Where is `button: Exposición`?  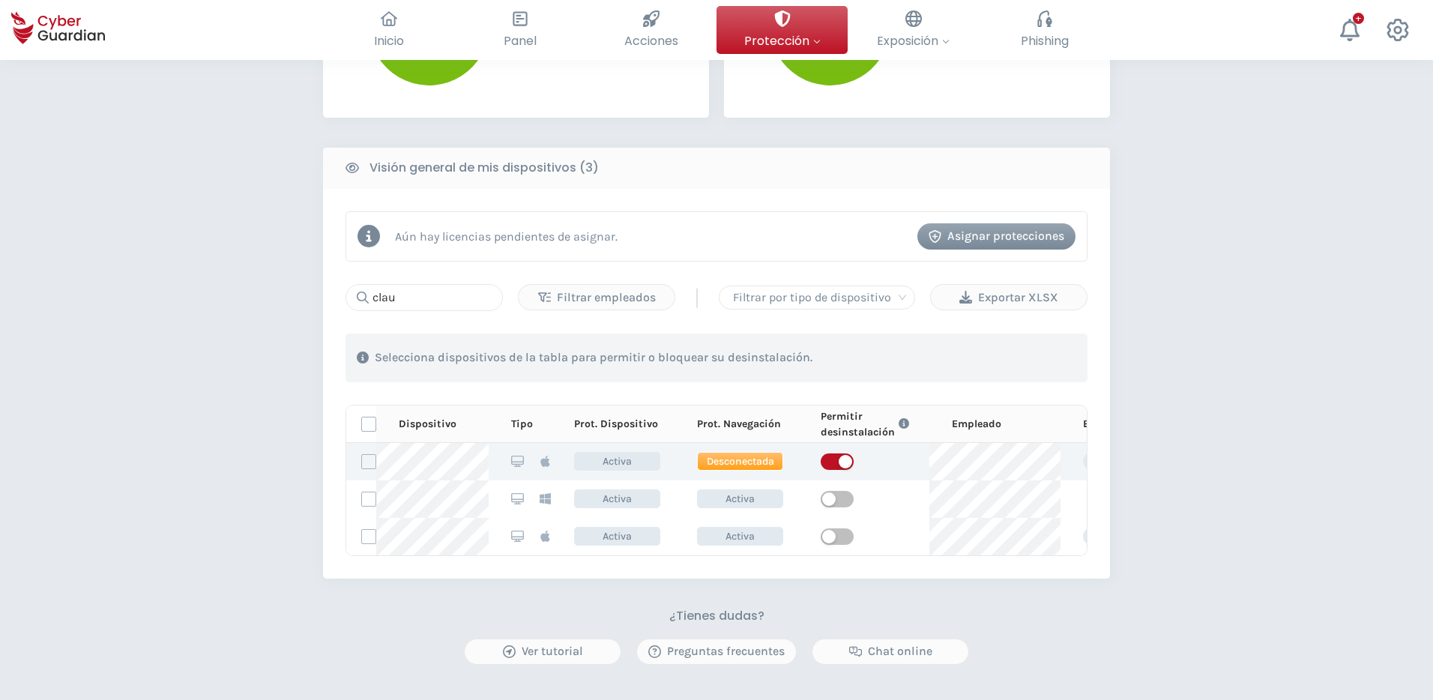
button: Exposición is located at coordinates (913, 30).